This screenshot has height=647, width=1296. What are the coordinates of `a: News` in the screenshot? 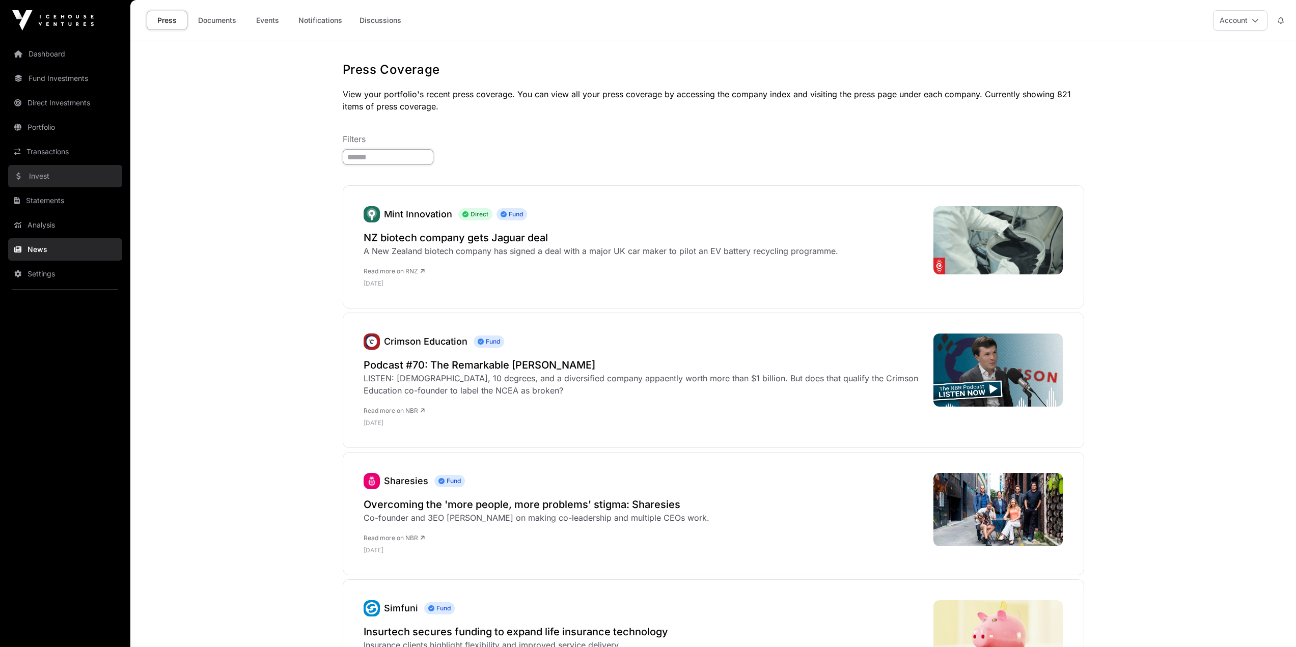 It's located at (65, 250).